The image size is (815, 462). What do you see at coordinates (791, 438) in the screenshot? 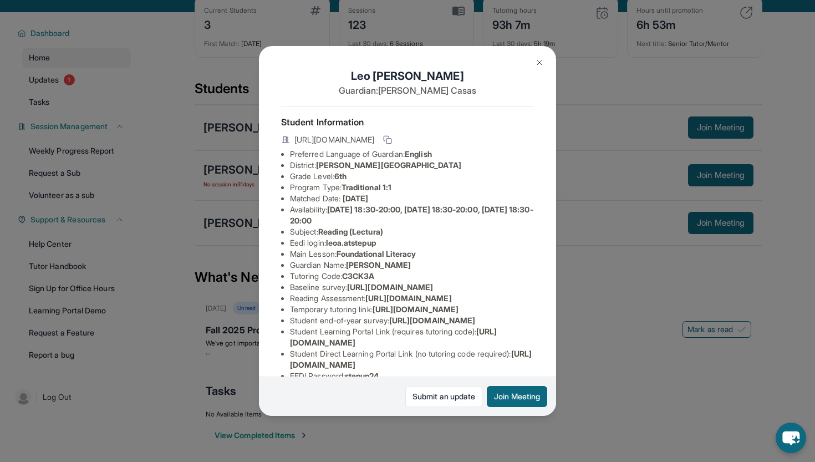
I see `button: chat-button` at bounding box center [791, 438].